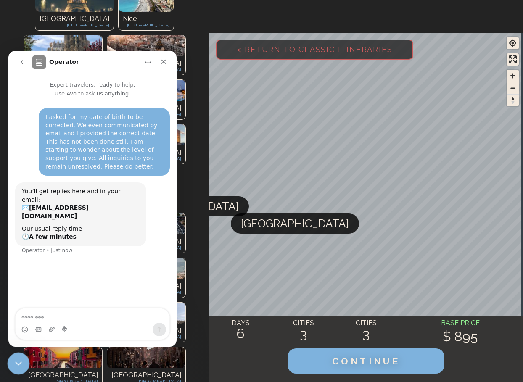  Describe the element at coordinates (39, 200) in the screenshot. I see `div: Operator • Just now` at that location.